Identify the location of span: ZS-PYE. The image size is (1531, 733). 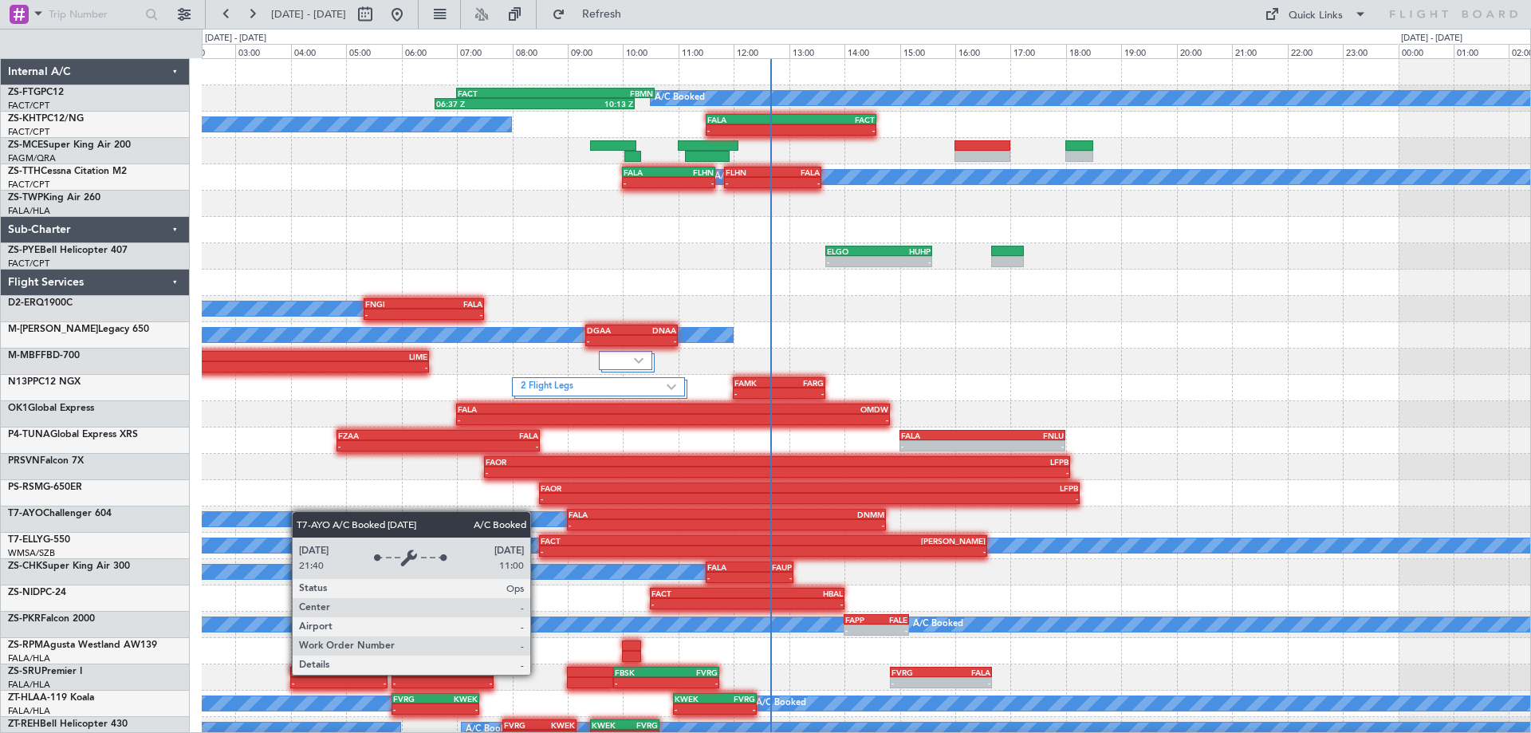
(24, 250).